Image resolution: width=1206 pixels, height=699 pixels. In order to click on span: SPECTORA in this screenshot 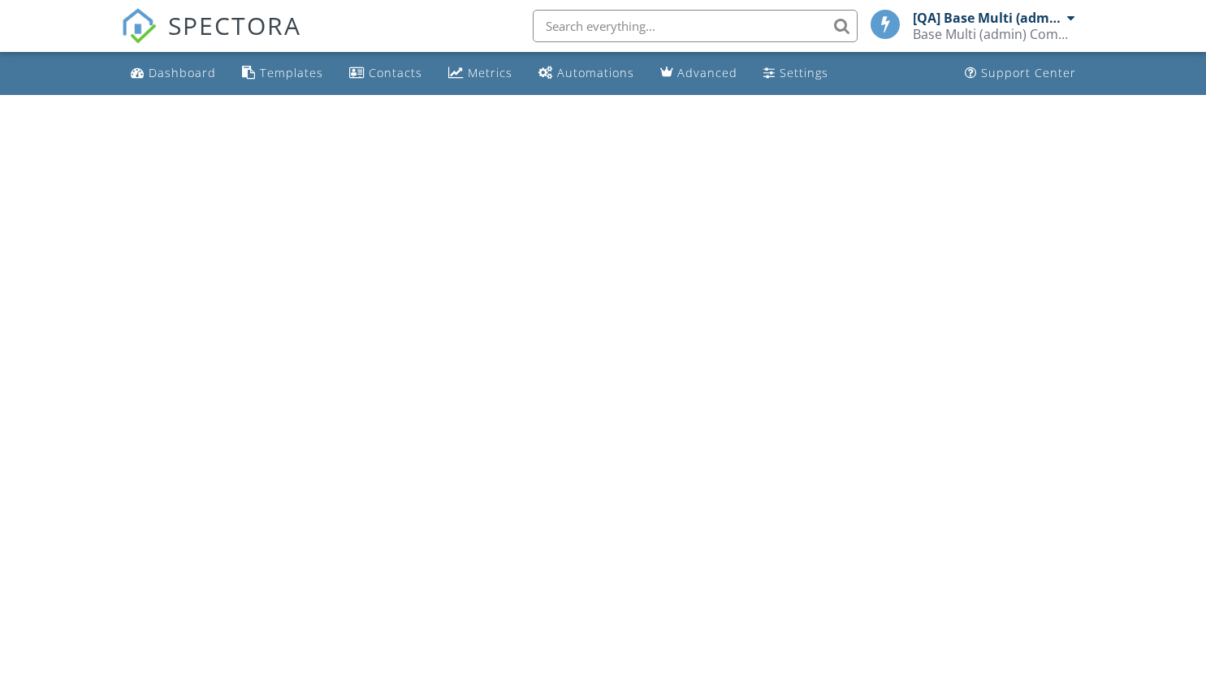, I will do `click(235, 25)`.